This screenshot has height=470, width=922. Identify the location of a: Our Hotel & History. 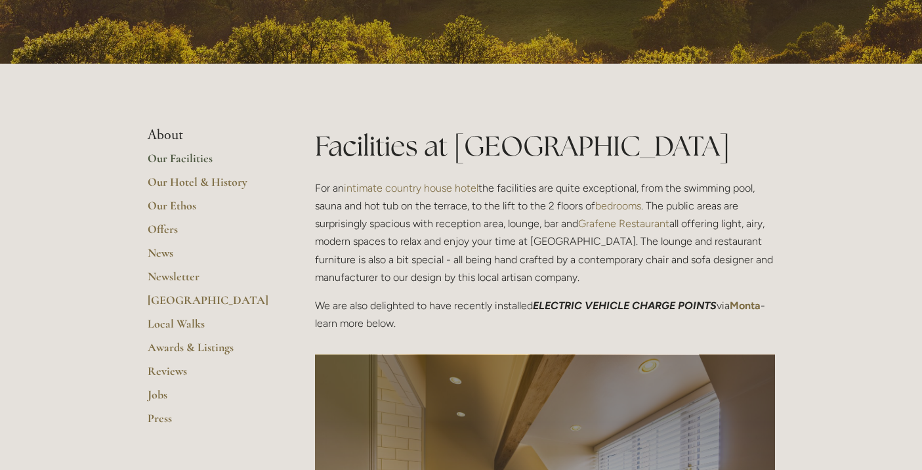
(210, 186).